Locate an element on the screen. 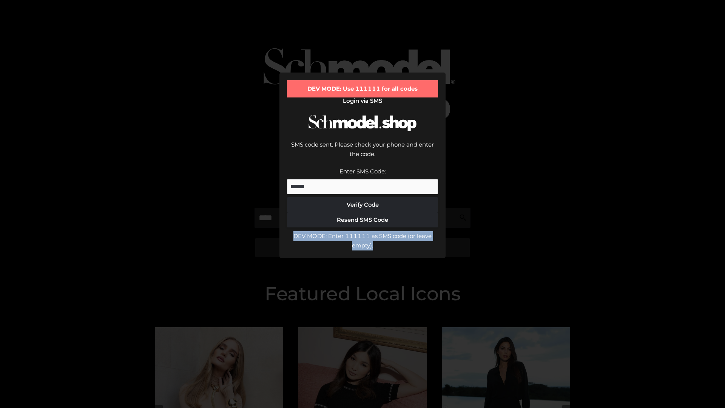 This screenshot has width=725, height=408. img: Schmodel Logo is located at coordinates (362, 123).